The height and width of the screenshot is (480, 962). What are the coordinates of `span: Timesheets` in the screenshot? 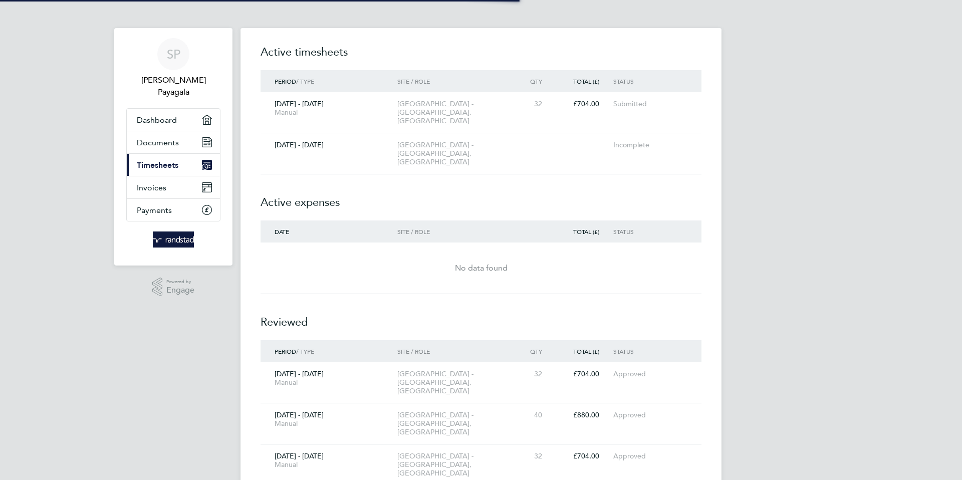 It's located at (157, 165).